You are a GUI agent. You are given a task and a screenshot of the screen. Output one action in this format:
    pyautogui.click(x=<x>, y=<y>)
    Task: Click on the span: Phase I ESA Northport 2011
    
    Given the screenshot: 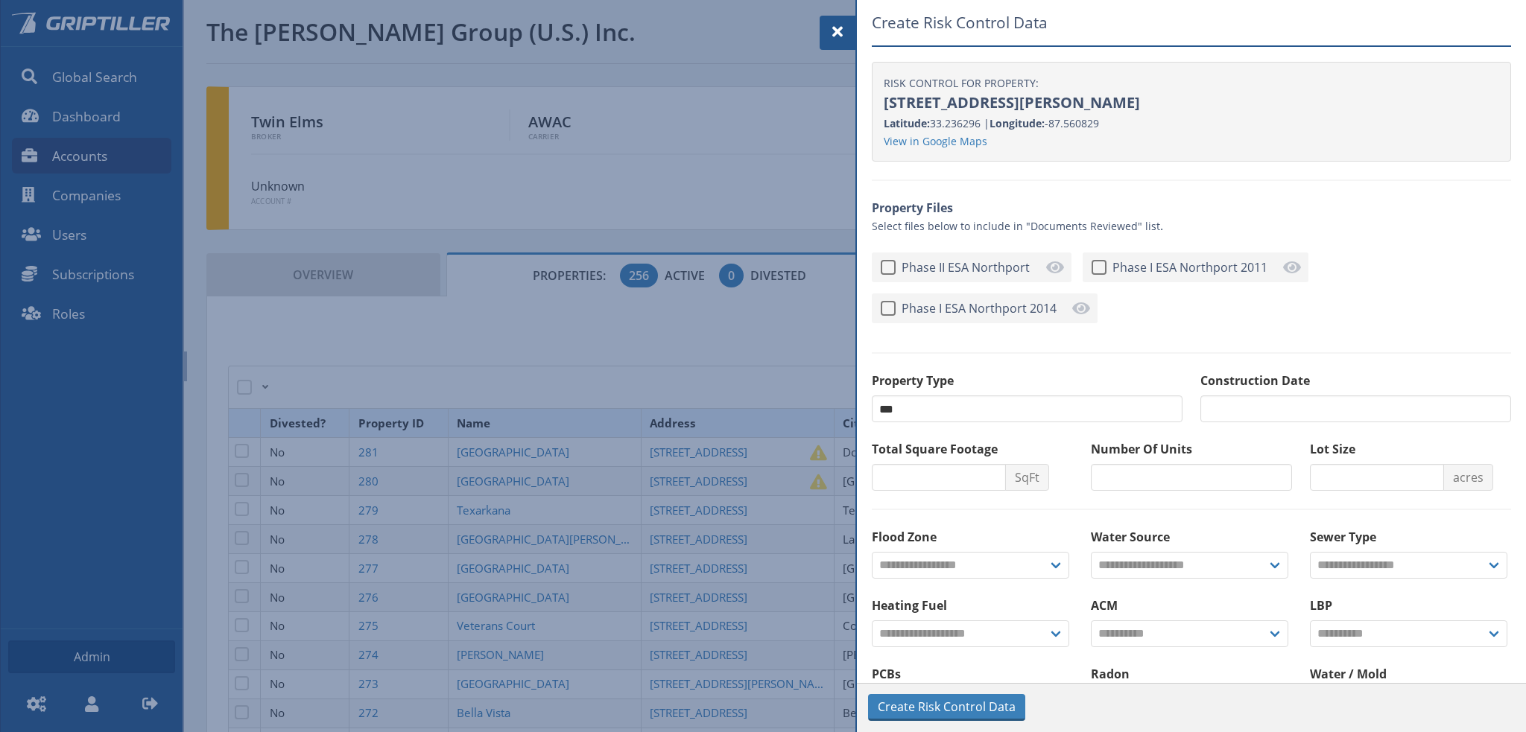 What is the action you would take?
    pyautogui.click(x=1202, y=267)
    